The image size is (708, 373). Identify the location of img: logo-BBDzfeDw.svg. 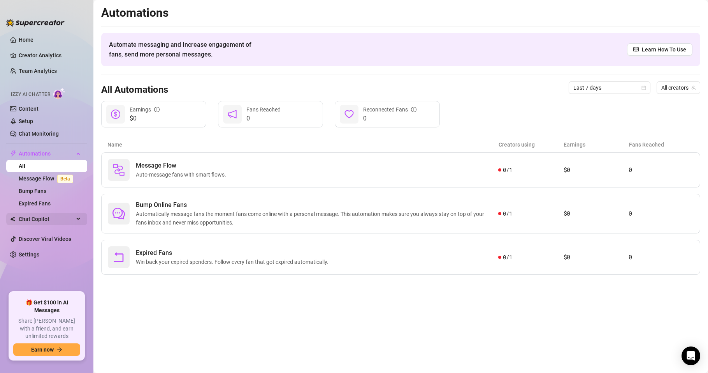
(35, 23).